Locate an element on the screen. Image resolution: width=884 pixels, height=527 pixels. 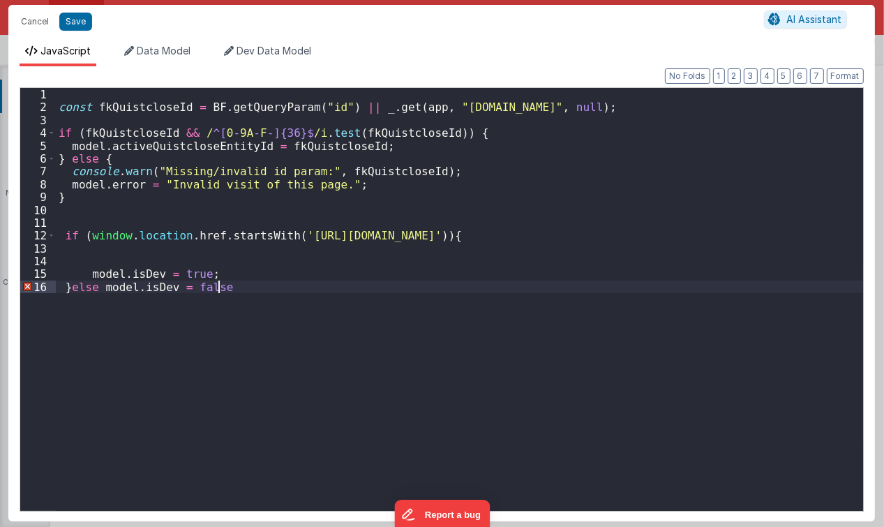
div: 9 is located at coordinates (38, 197).